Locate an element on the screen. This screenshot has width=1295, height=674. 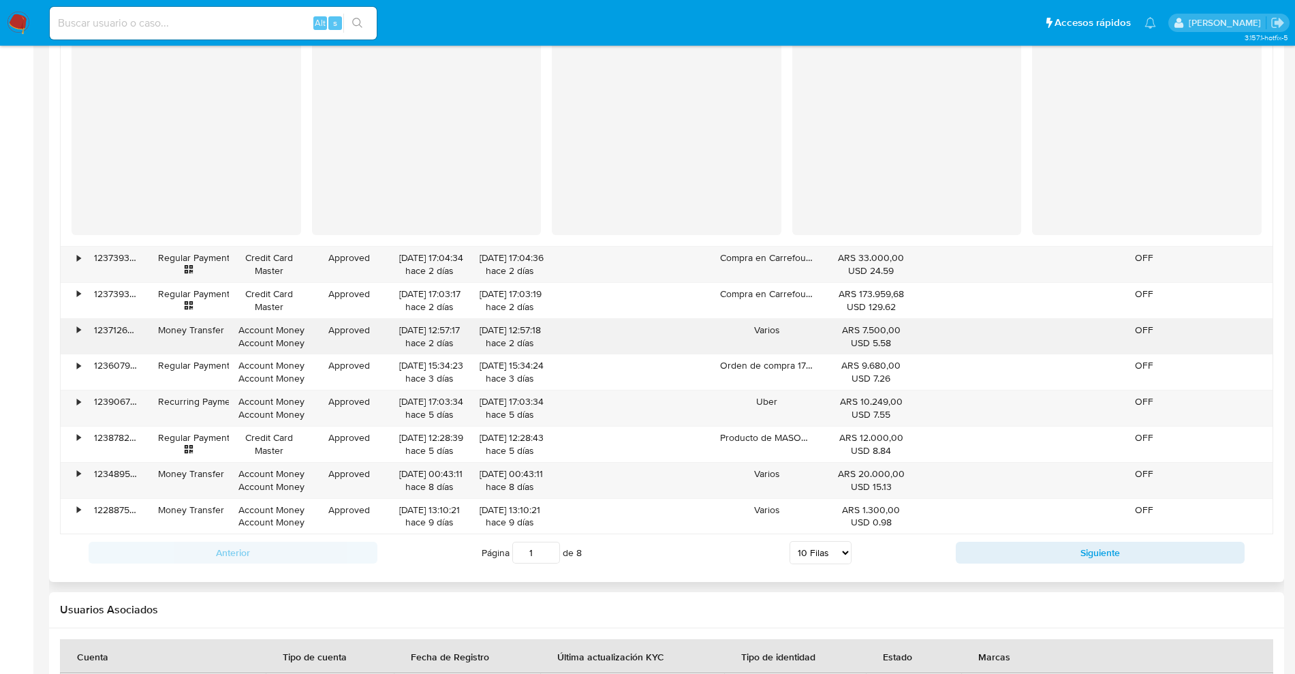
button: search-icon is located at coordinates (357, 23).